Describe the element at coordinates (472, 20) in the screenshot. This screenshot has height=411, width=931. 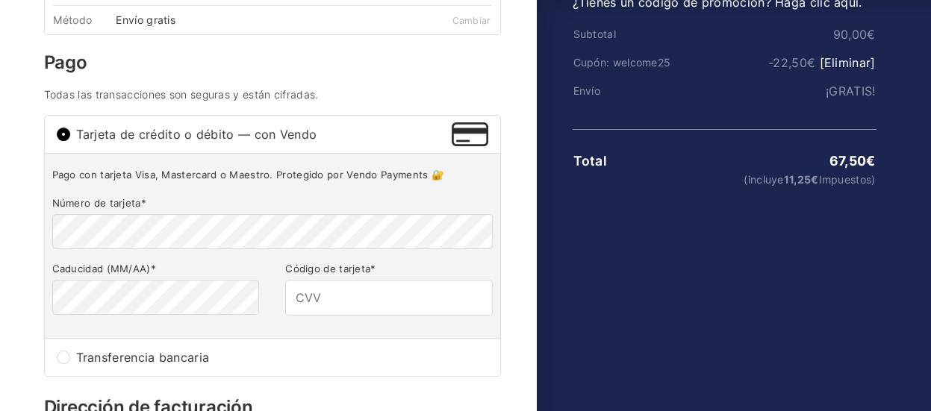
I see `a: Cambiar` at that location.